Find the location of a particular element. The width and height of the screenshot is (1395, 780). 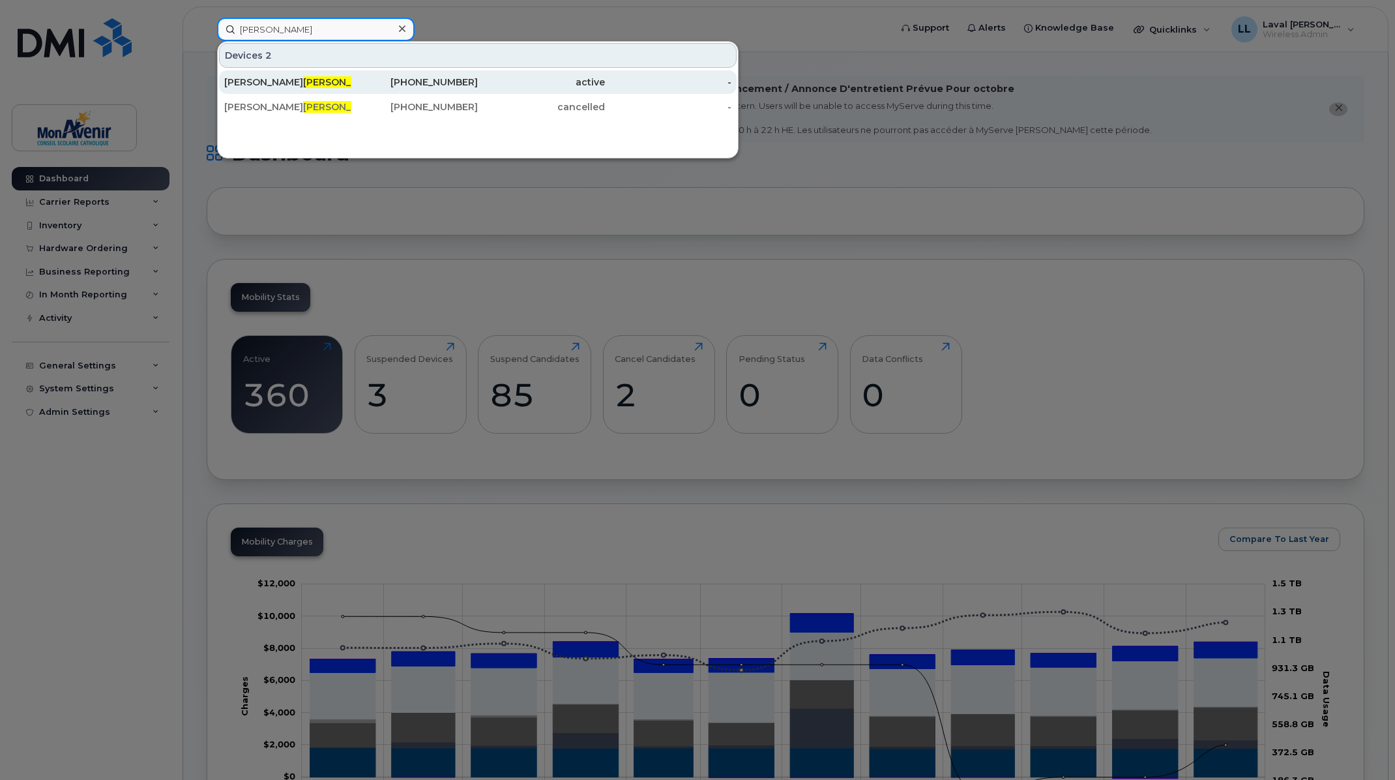

div: active is located at coordinates (541, 82).